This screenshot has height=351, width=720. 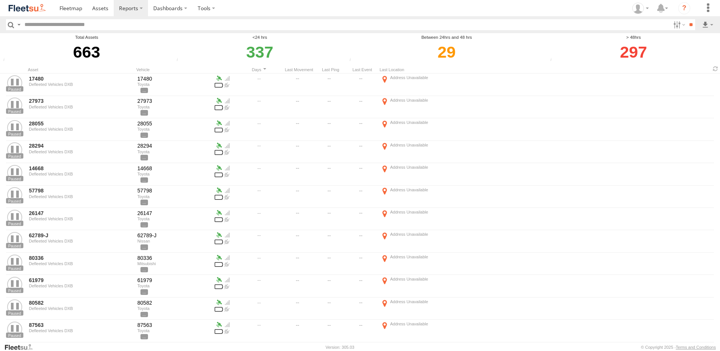 What do you see at coordinates (174, 213) in the screenshot?
I see `div: 26147` at bounding box center [174, 213].